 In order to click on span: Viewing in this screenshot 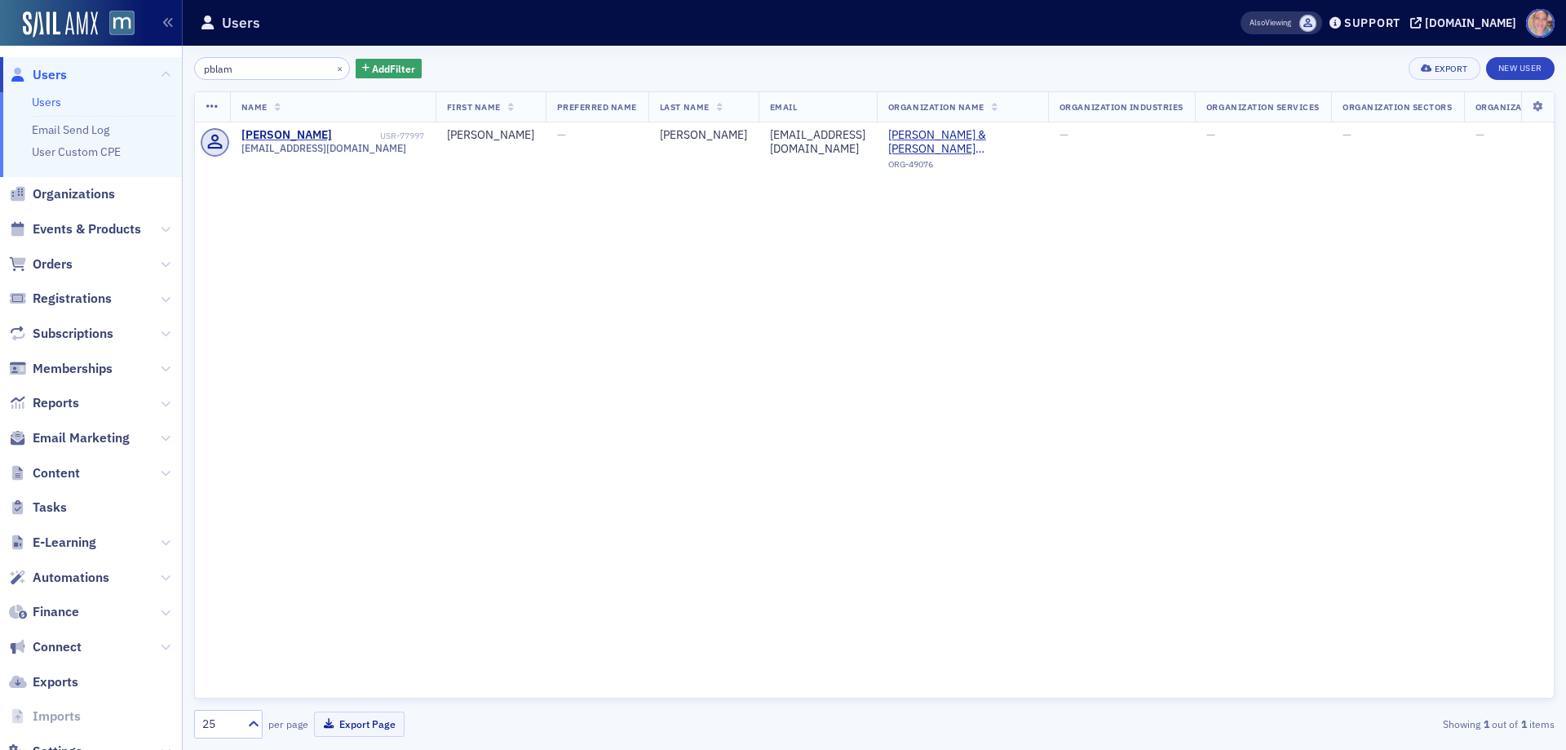, I will do `click(1270, 23)`.